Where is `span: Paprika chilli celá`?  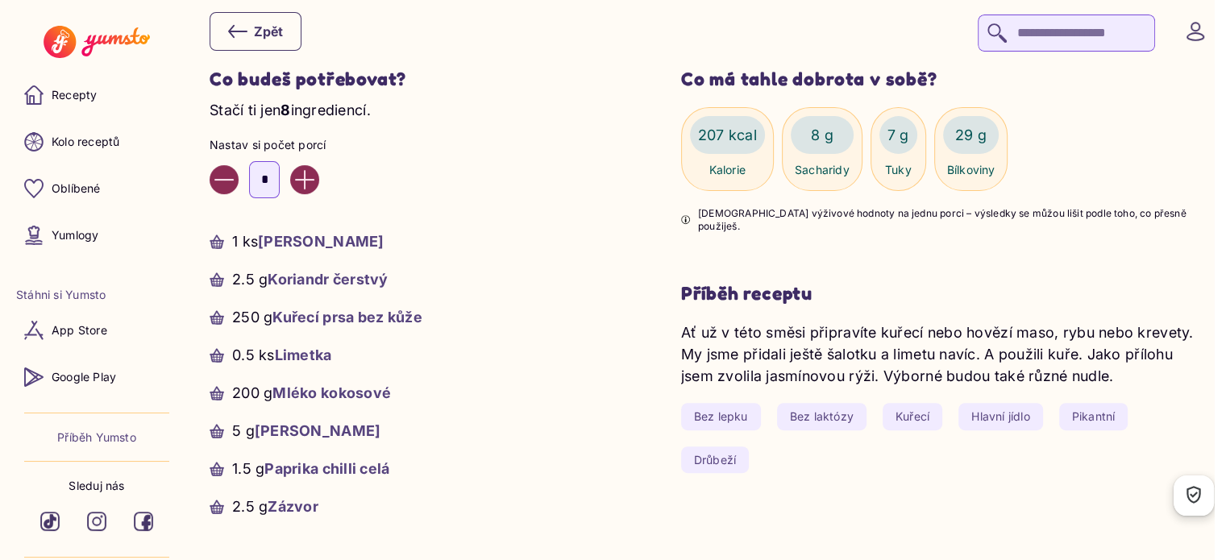
span: Paprika chilli celá is located at coordinates (326, 468).